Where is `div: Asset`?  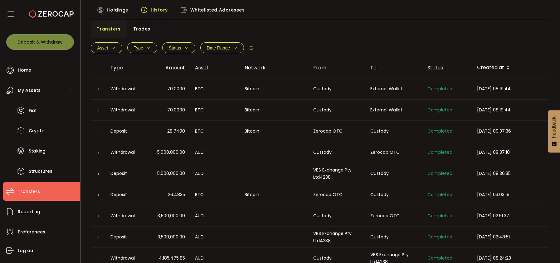
div: Asset is located at coordinates (215, 68).